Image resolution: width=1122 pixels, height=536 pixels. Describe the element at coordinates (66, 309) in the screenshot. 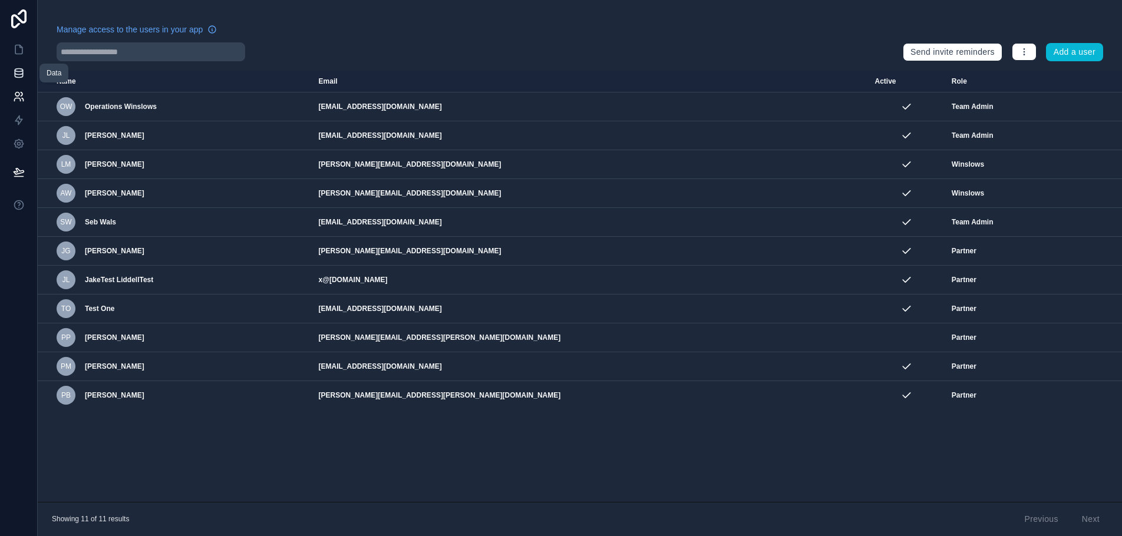

I see `span: TO` at that location.